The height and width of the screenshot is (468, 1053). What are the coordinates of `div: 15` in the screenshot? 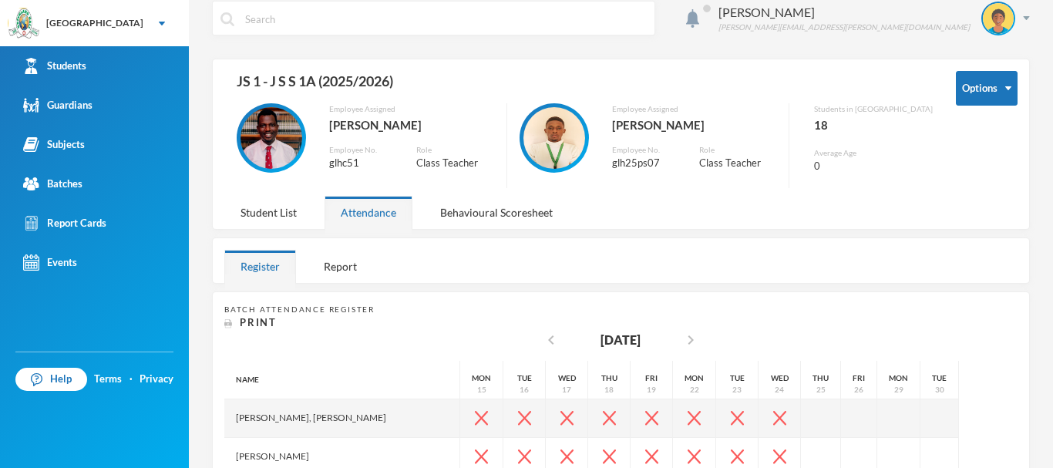 It's located at (482, 389).